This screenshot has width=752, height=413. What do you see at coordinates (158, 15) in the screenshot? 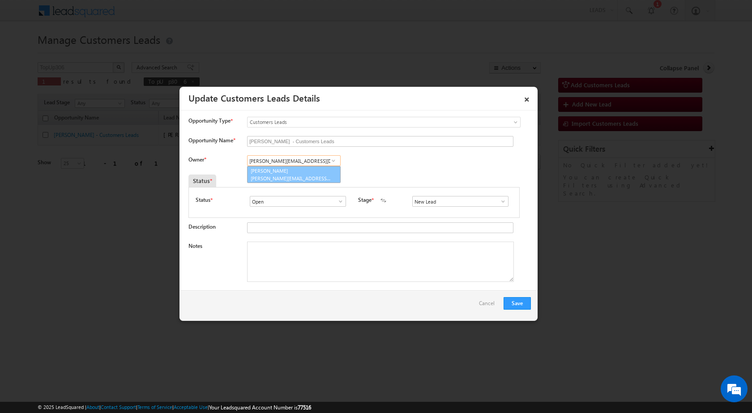
I see `div: Minimize live chat window` at bounding box center [158, 15].